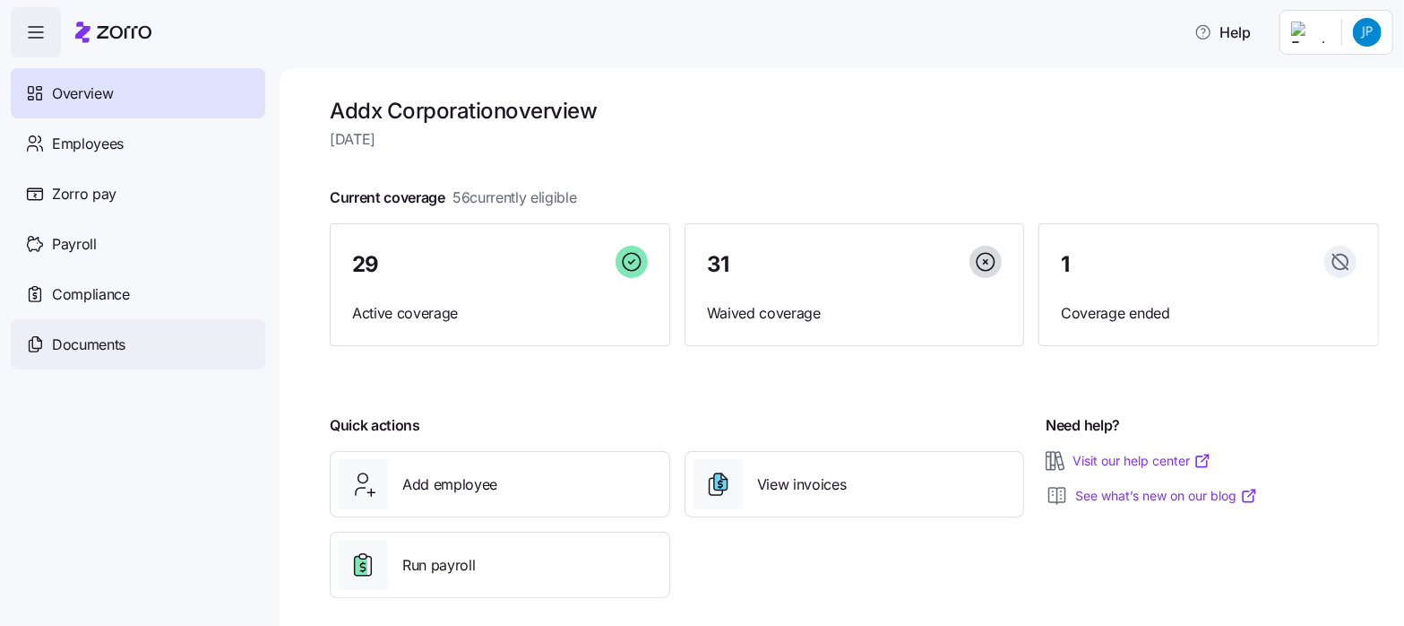  I want to click on img: Employer logo, so click(1309, 32).